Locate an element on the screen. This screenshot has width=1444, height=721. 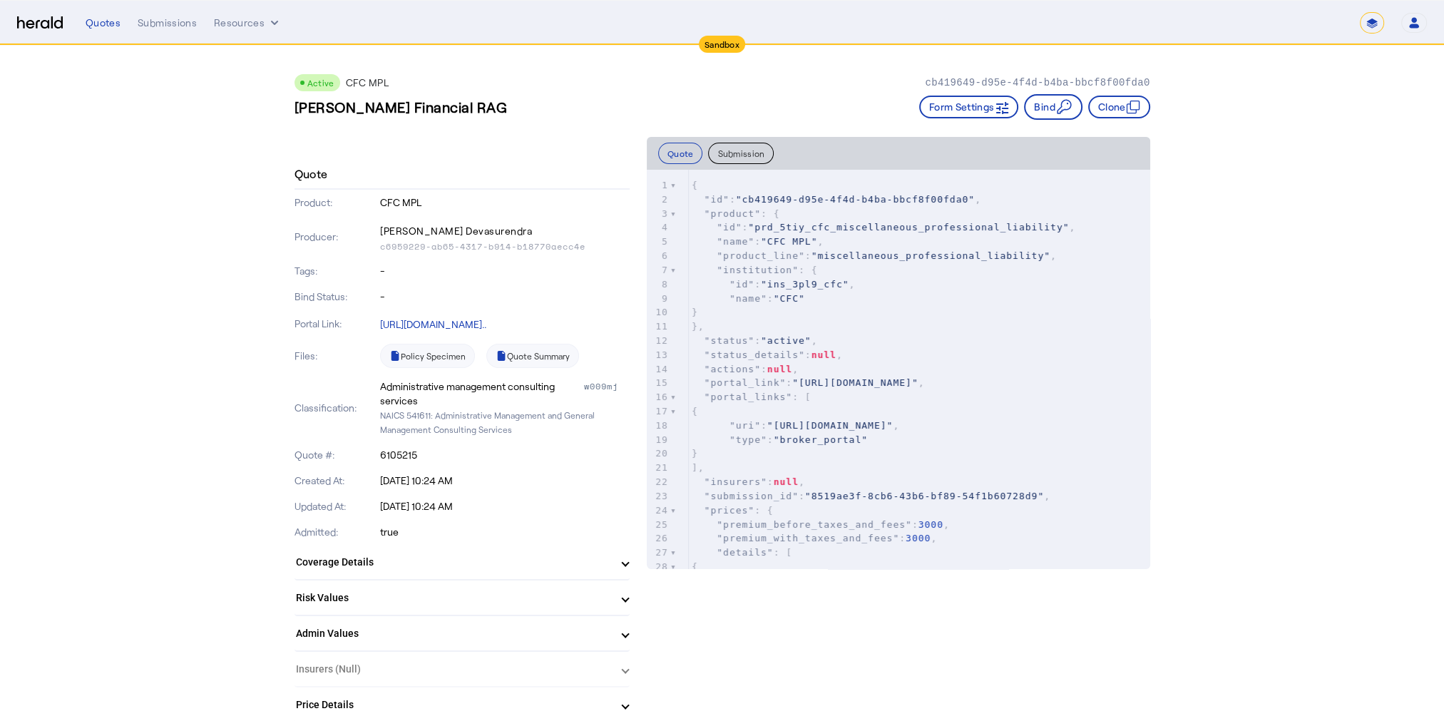
div: w009mj is located at coordinates (607, 394).